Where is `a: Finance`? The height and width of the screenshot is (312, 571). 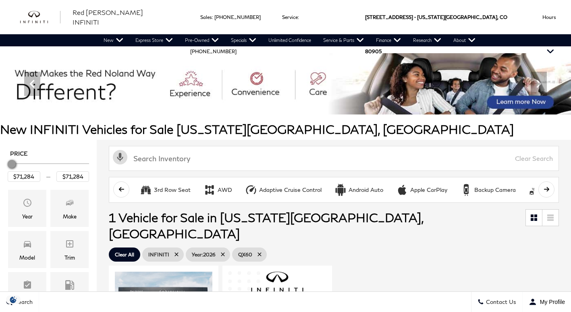
a: Finance is located at coordinates (389, 40).